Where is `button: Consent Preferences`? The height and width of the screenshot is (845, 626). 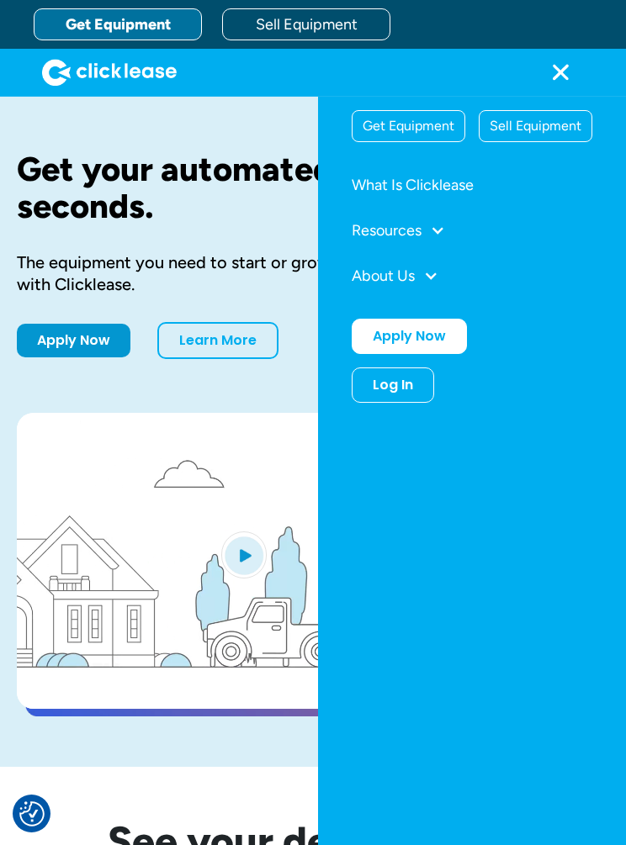
button: Consent Preferences is located at coordinates (32, 814).